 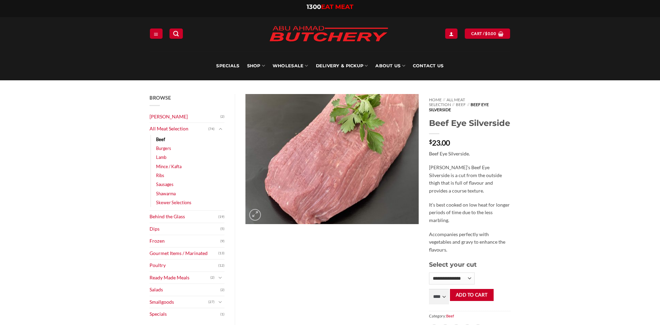 What do you see at coordinates (342, 66) in the screenshot?
I see `a: Delivery & Pickup` at bounding box center [342, 66].